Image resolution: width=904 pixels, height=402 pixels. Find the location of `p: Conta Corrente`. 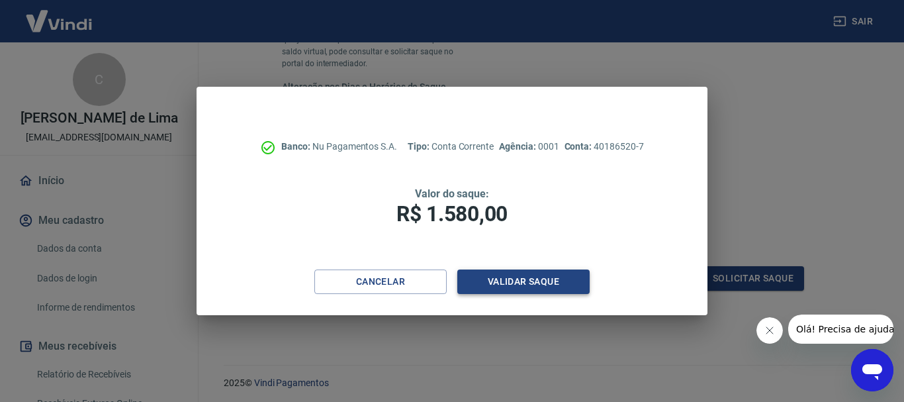

p: Conta Corrente is located at coordinates (451, 146).